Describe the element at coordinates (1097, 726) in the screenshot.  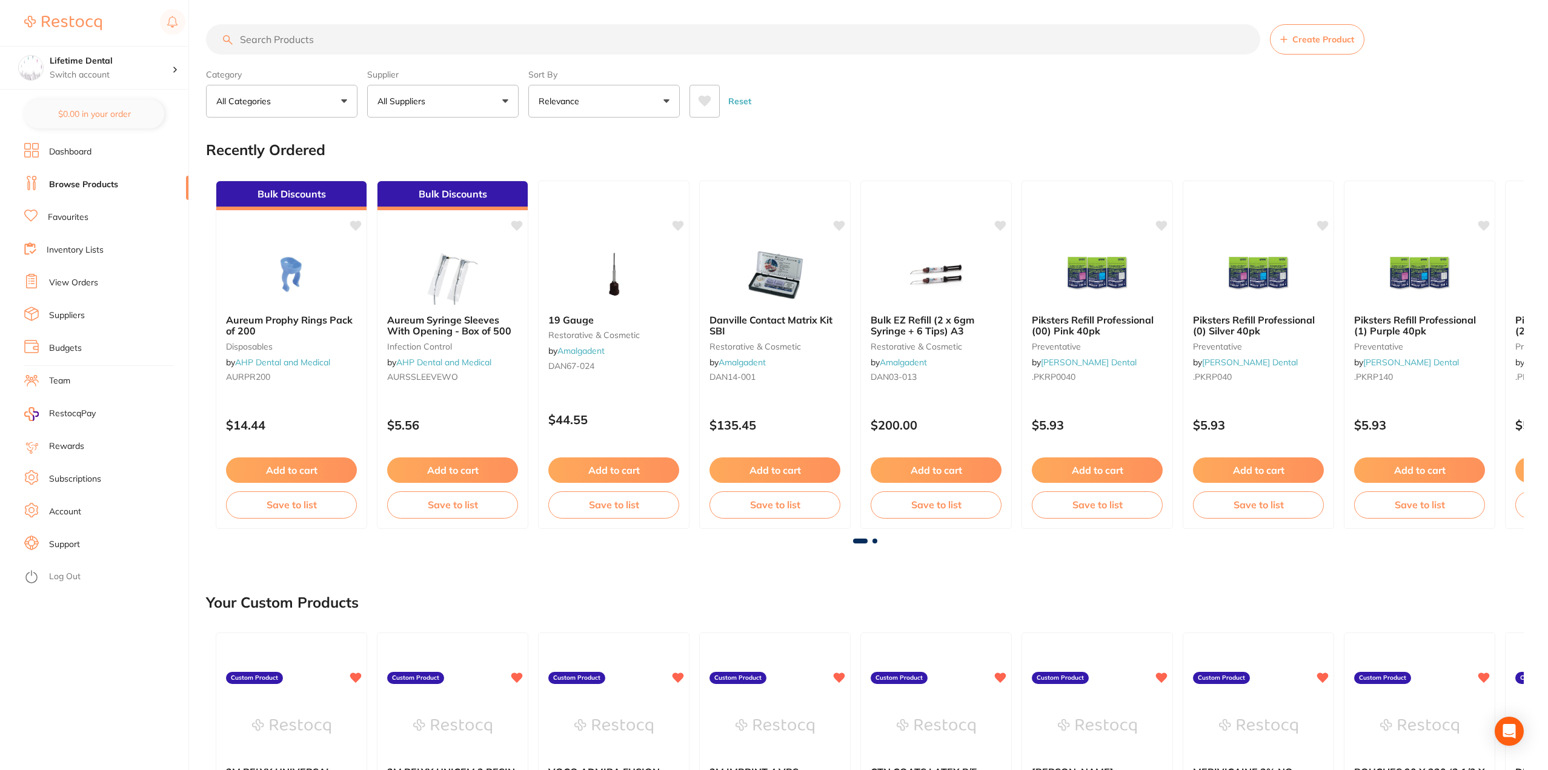
I see `img: CATTANI ANTIFOAMING TABLETS (MAGNOLIA)` at that location.